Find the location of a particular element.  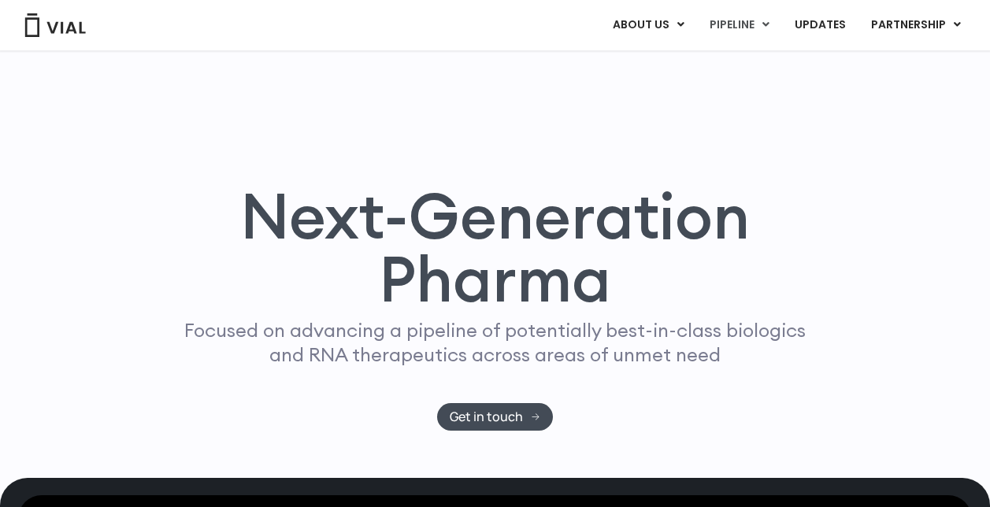

a: PARTNERSHIPMenu Toggle is located at coordinates (916, 25).